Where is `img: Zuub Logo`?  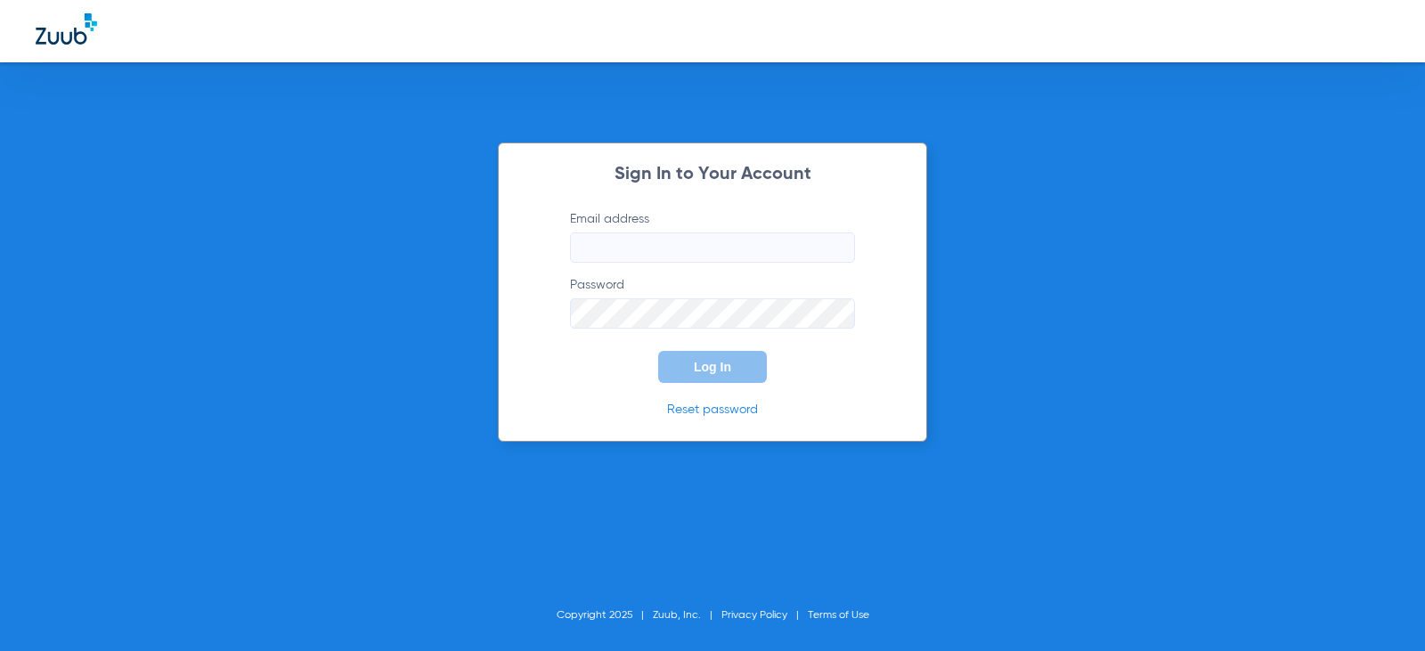 img: Zuub Logo is located at coordinates (66, 28).